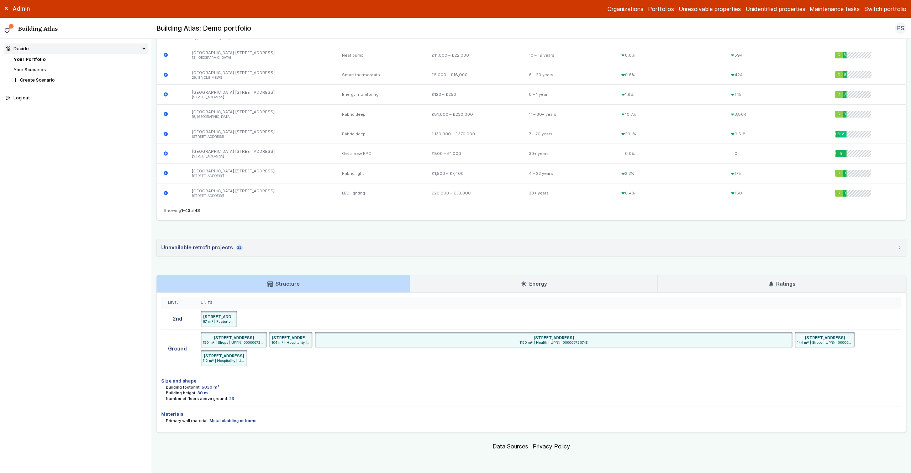 The height and width of the screenshot is (473, 911). I want to click on div: Get a new EPC, so click(380, 153).